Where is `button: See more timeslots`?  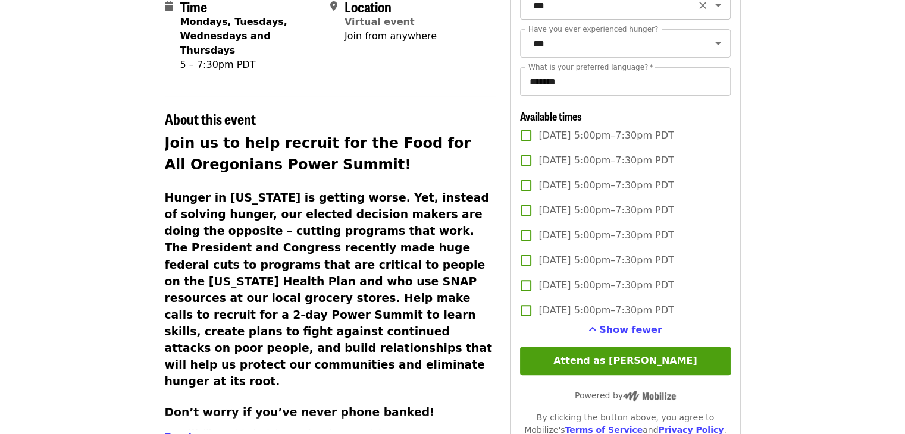 button: See more timeslots is located at coordinates (625, 330).